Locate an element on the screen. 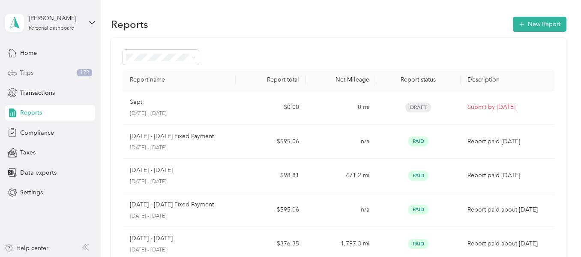 This screenshot has width=581, height=257. td: $0.00 is located at coordinates (271, 108).